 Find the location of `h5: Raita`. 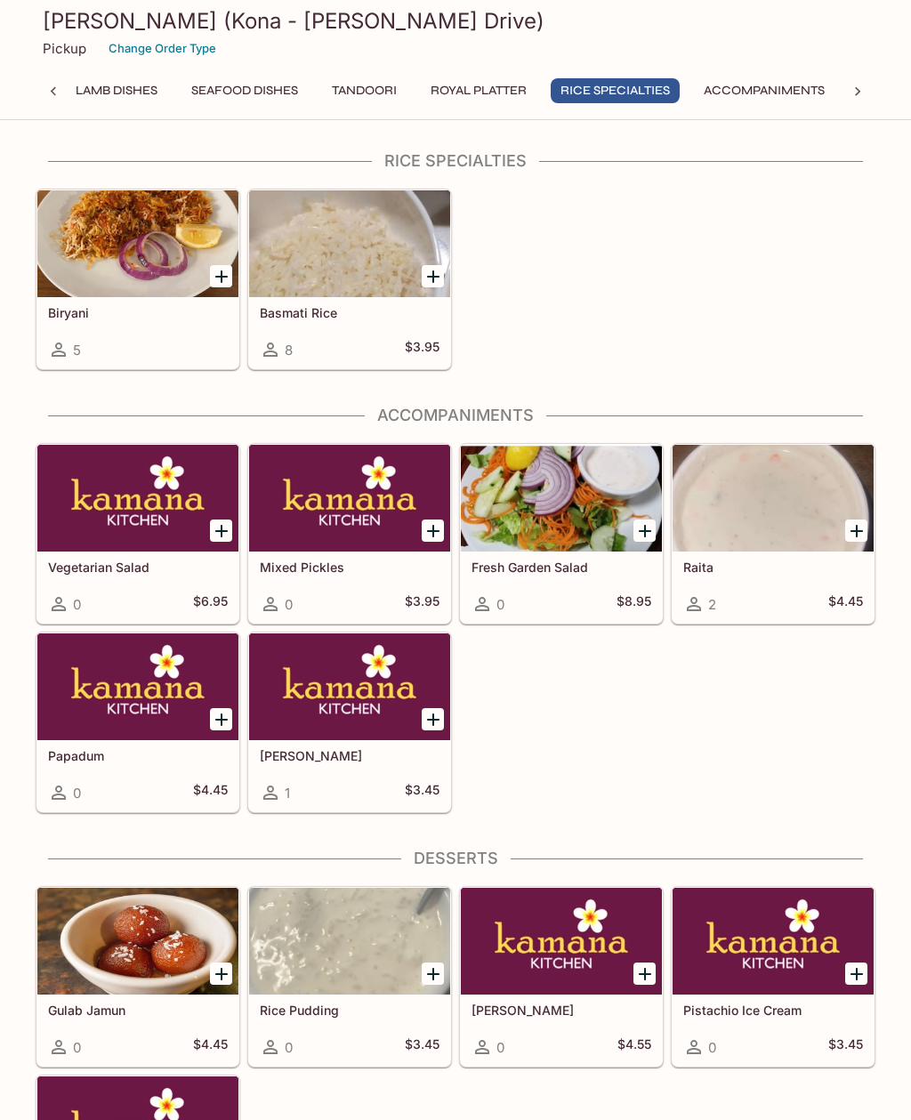

h5: Raita is located at coordinates (773, 566).